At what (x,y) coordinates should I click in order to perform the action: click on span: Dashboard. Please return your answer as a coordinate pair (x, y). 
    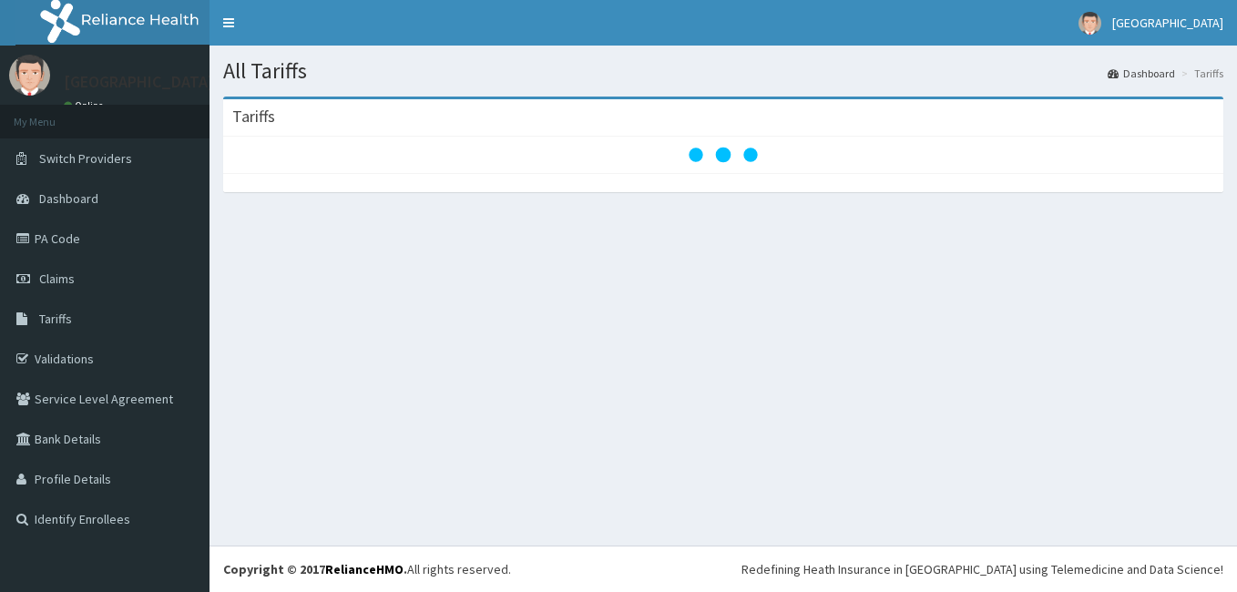
    Looking at the image, I should click on (68, 199).